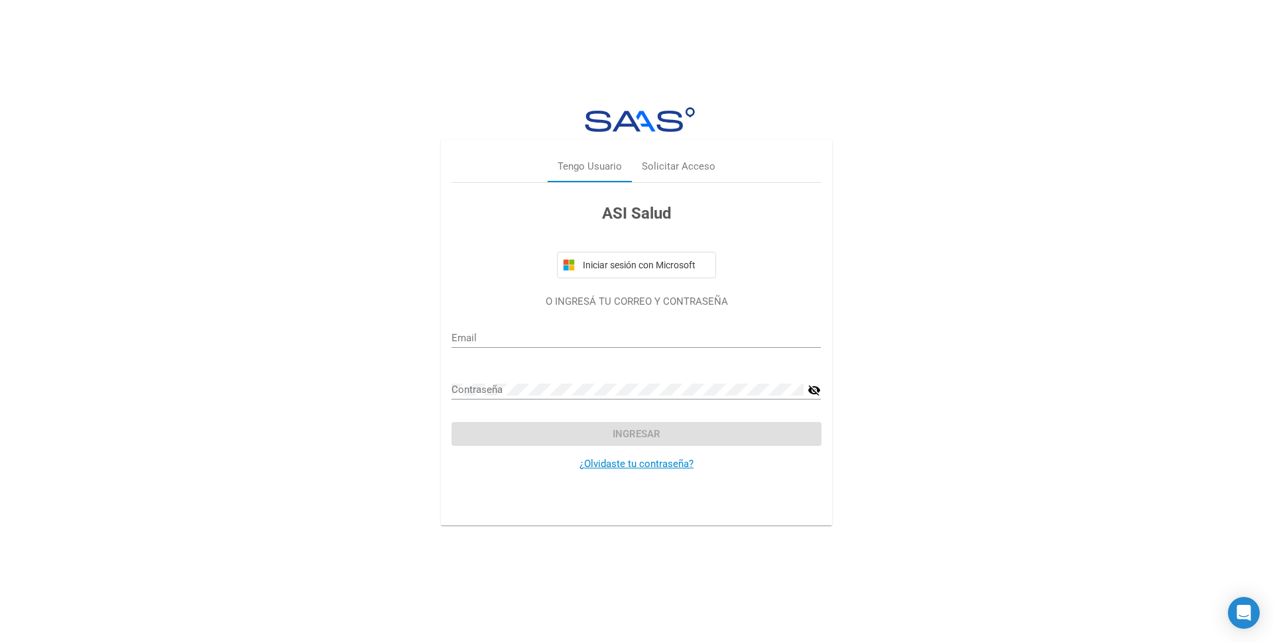 This screenshot has height=642, width=1273. What do you see at coordinates (589, 166) in the screenshot?
I see `div: Tengo Usuario` at bounding box center [589, 166].